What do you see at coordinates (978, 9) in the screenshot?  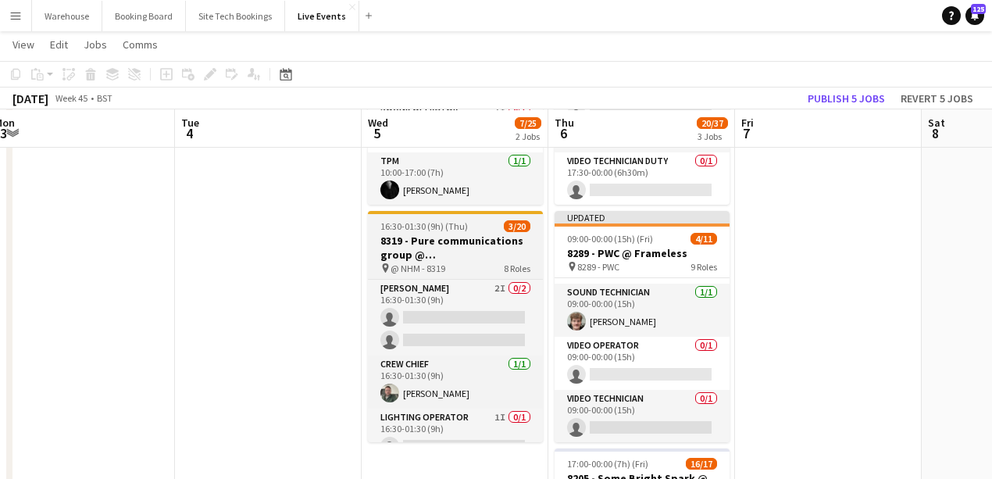 I see `span: 125` at bounding box center [978, 9].